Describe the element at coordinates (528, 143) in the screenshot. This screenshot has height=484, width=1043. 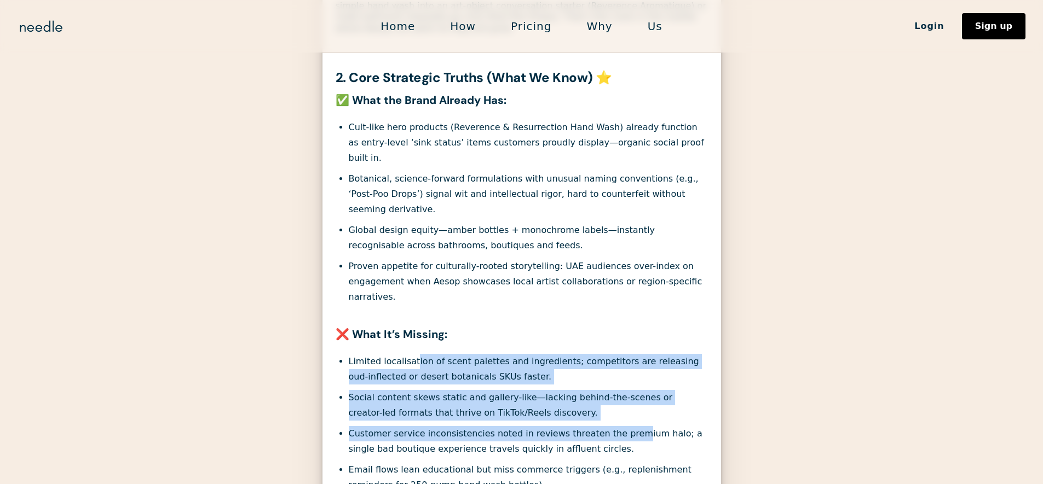
I see `li: Cult-like hero products (Reverence & Resurrection Hand Wash) already function as entry-level ‘sin...` at that location.